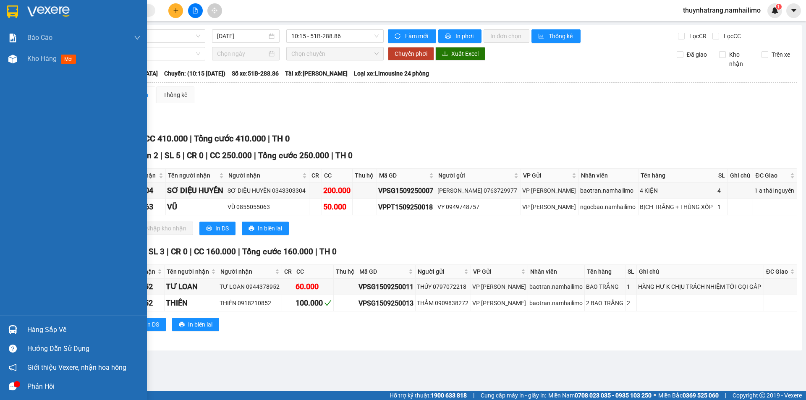  I want to click on div: VŨ, so click(196, 207).